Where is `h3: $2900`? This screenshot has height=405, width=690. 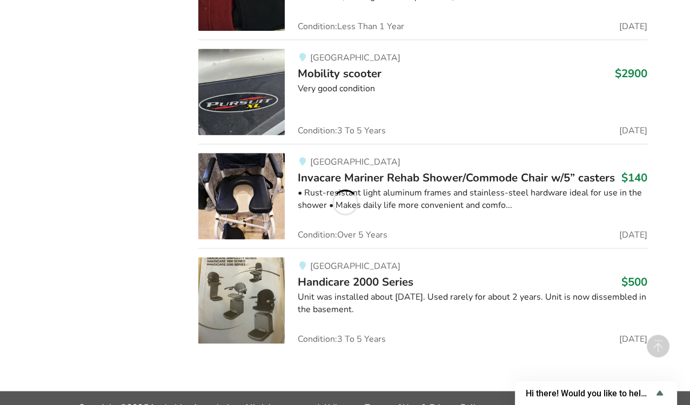
h3: $2900 is located at coordinates (631, 73).